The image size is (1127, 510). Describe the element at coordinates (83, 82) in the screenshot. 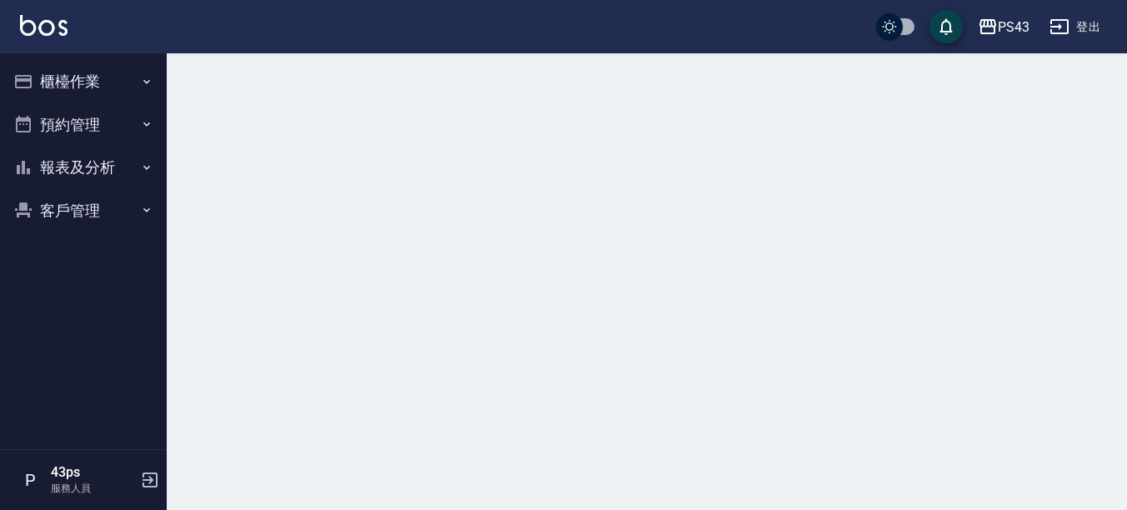

I see `button: 櫃檯作業` at that location.